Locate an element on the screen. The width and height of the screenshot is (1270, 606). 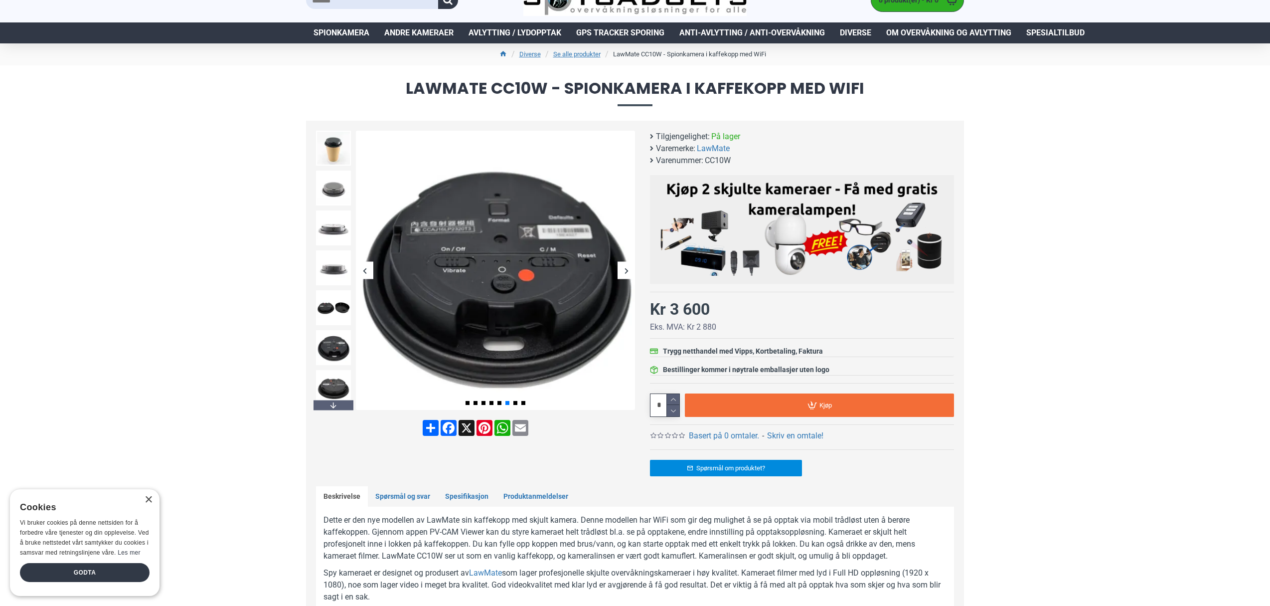
span: Spesialtilbud is located at coordinates (1055, 33).